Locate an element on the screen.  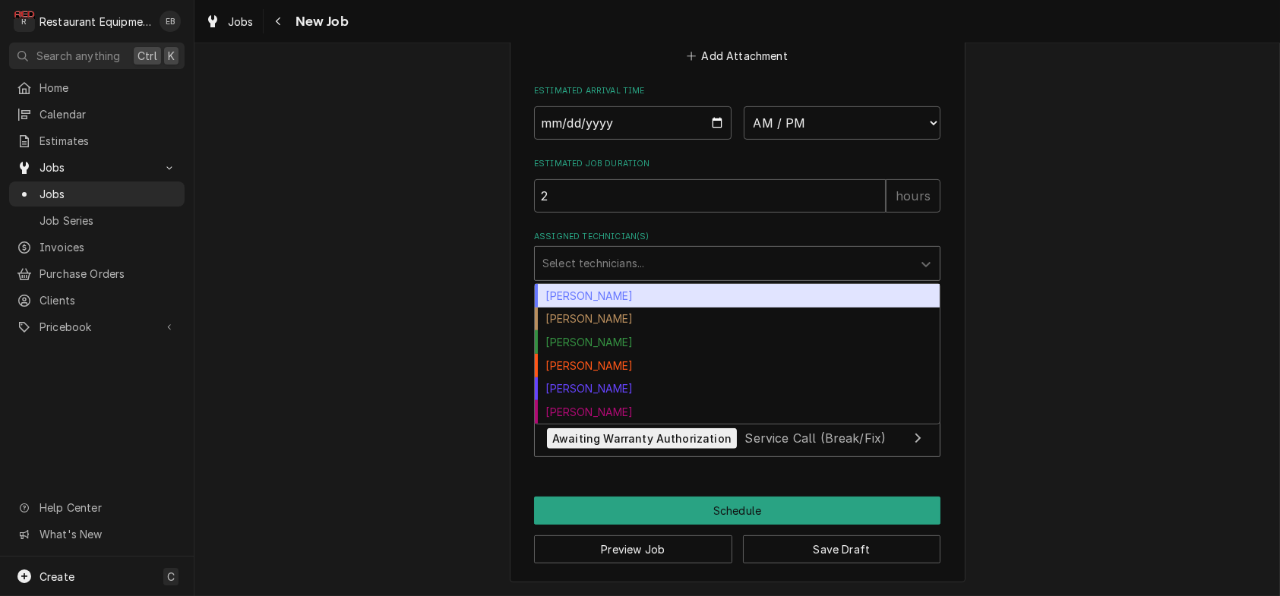
input: Date is located at coordinates (633, 123).